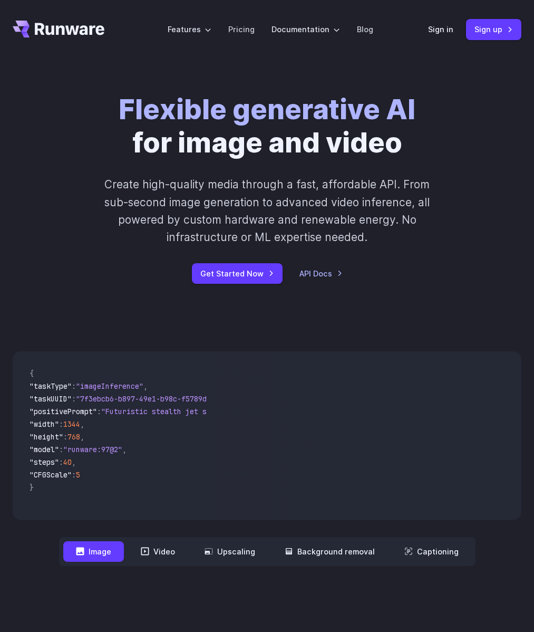 This screenshot has width=534, height=632. I want to click on h1: for image and video, so click(267, 125).